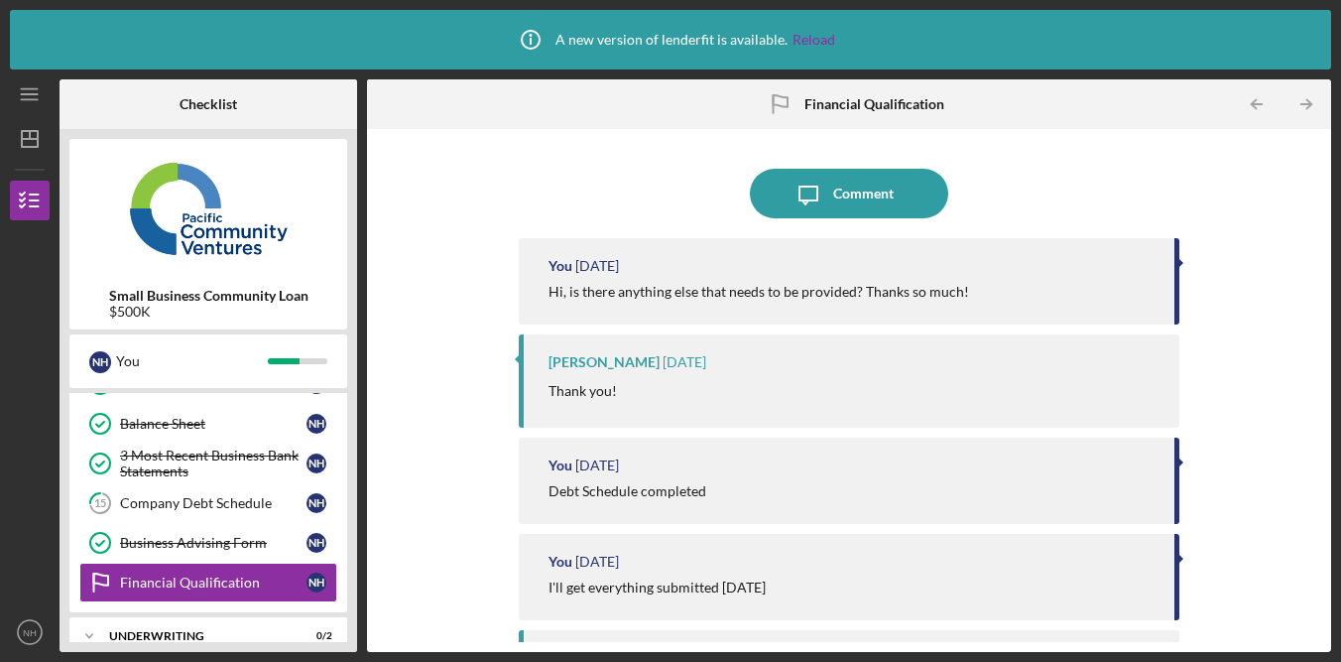 The image size is (1341, 662). What do you see at coordinates (597, 562) in the screenshot?
I see `time: 2025-09-09 21:46` at bounding box center [597, 562].